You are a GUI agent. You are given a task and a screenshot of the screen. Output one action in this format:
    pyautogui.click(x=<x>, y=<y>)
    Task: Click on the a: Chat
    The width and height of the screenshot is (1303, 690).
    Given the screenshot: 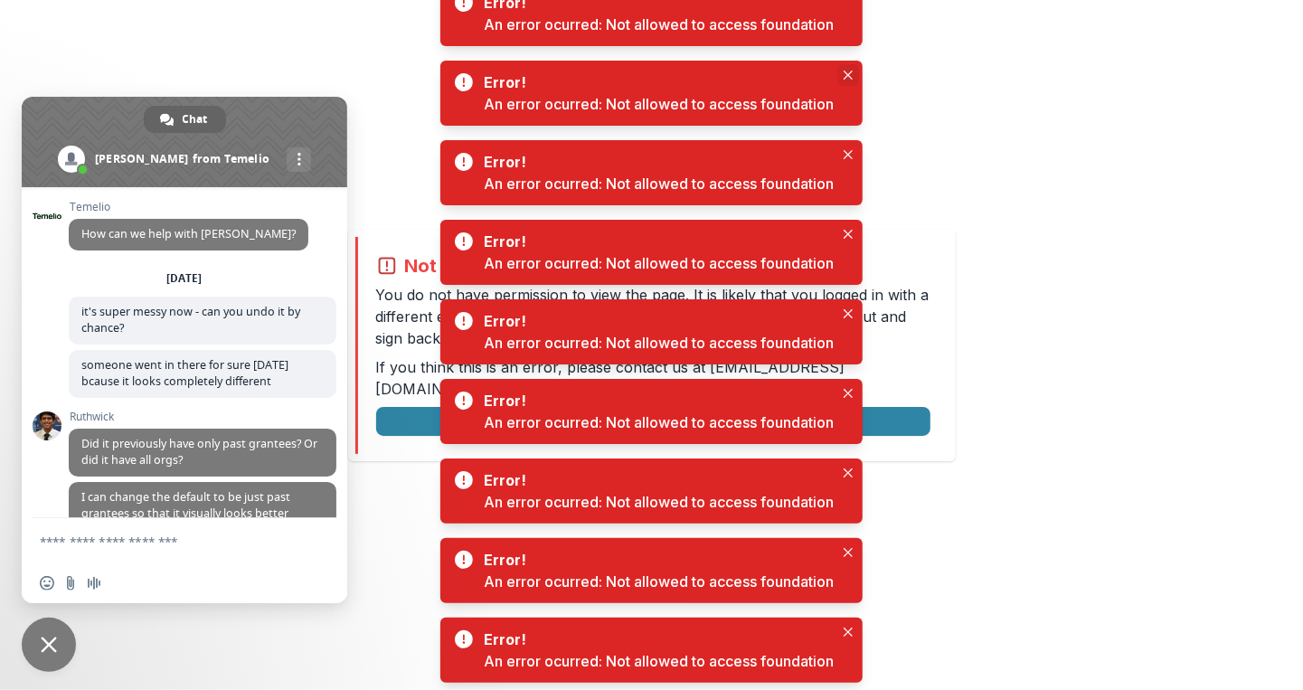 What is the action you would take?
    pyautogui.click(x=184, y=119)
    